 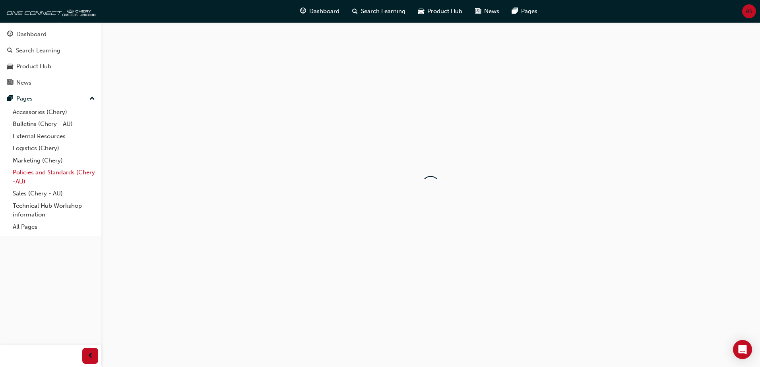 What do you see at coordinates (51, 51) in the screenshot?
I see `a: Search Learning` at bounding box center [51, 51].